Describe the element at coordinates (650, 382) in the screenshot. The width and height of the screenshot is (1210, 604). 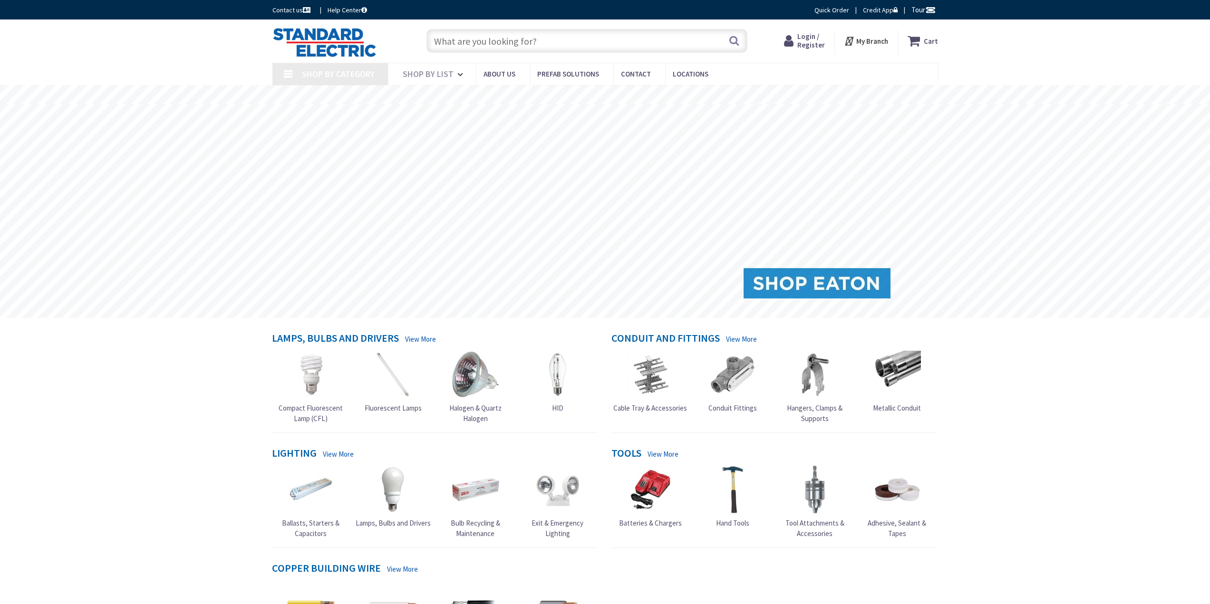
I see `a: Cable Tray & Accessories Cable Tray & Accessories` at that location.